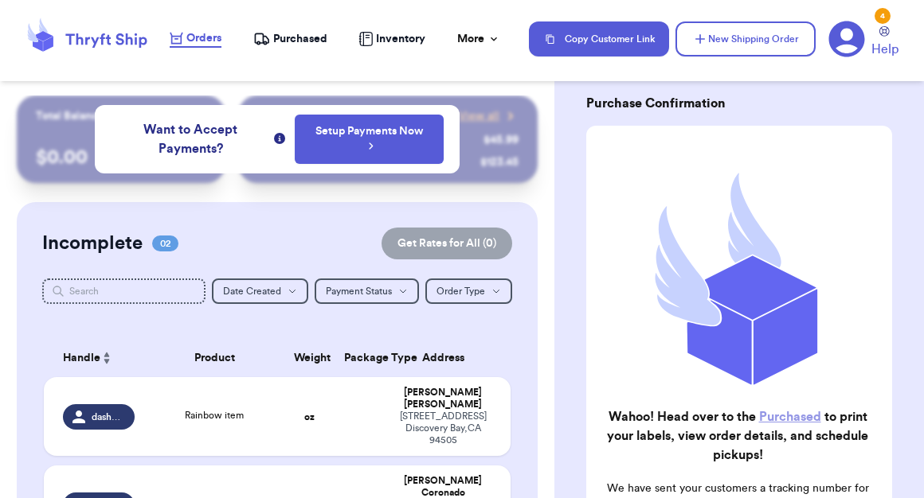 This screenshot has width=924, height=498. I want to click on span: Payment Status, so click(358, 291).